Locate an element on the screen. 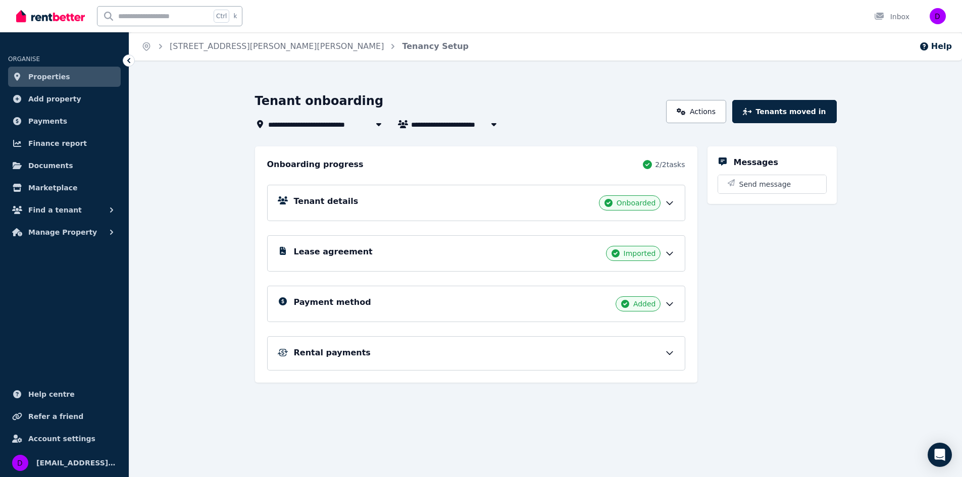 This screenshot has height=477, width=962. button: Send message is located at coordinates (772, 184).